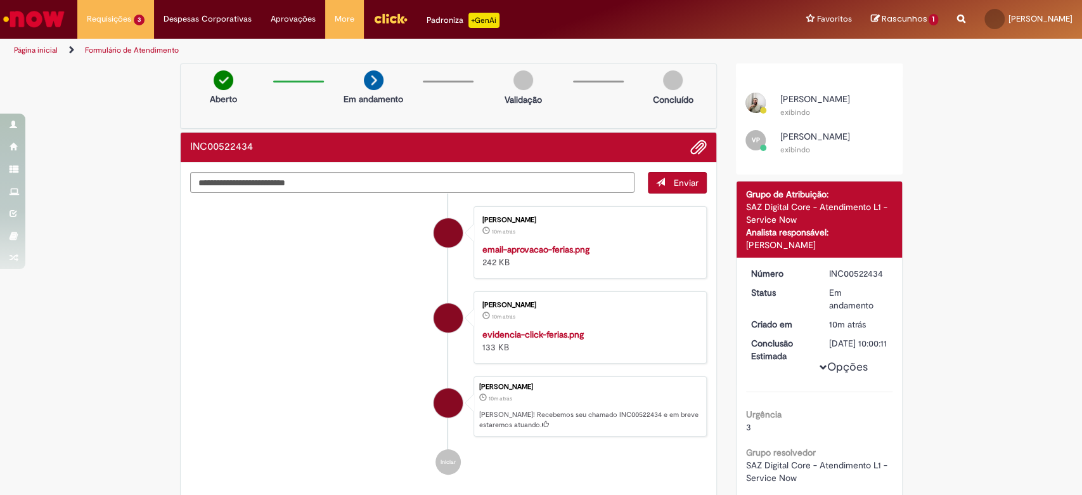 This screenshot has height=495, width=1082. I want to click on a: email-aprovacao-ferias.png, so click(536, 249).